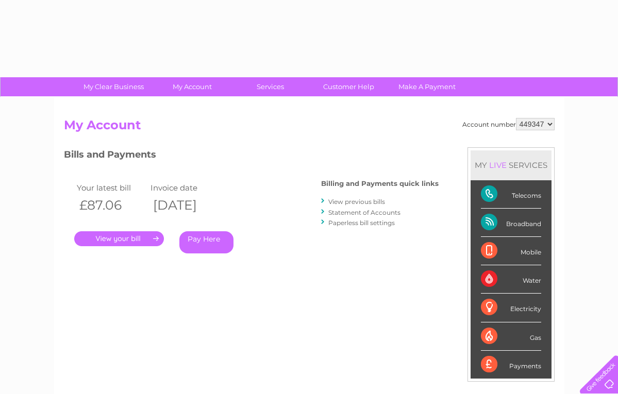 The height and width of the screenshot is (394, 618). Describe the element at coordinates (508, 124) in the screenshot. I see `div: Account number` at that location.